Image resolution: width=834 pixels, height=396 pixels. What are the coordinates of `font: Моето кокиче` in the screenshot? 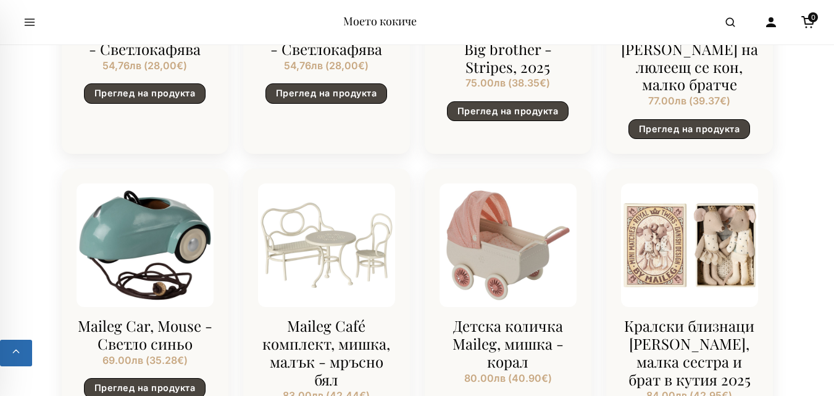 It's located at (380, 21).